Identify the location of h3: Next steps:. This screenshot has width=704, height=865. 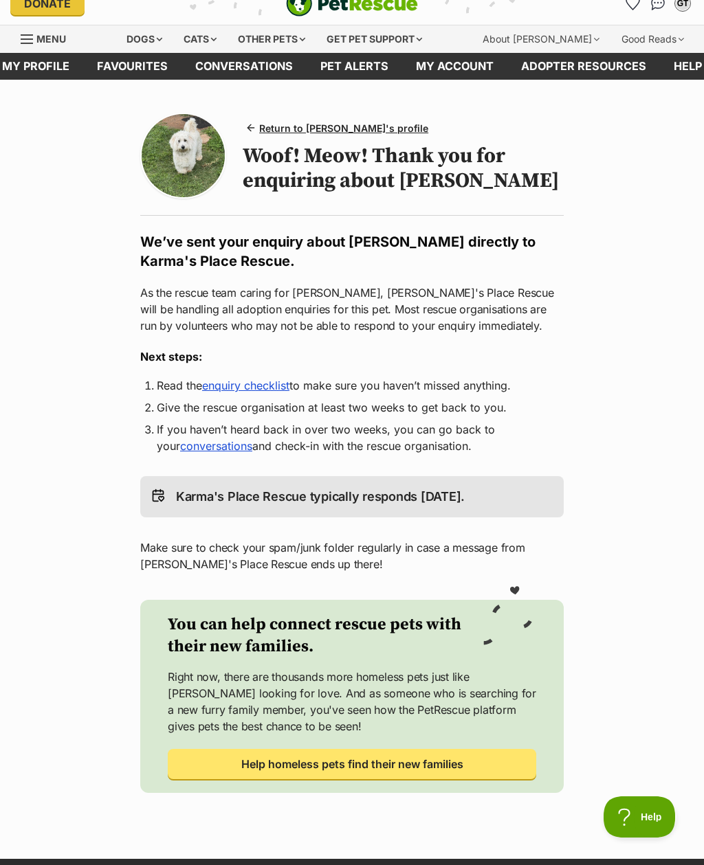
(352, 357).